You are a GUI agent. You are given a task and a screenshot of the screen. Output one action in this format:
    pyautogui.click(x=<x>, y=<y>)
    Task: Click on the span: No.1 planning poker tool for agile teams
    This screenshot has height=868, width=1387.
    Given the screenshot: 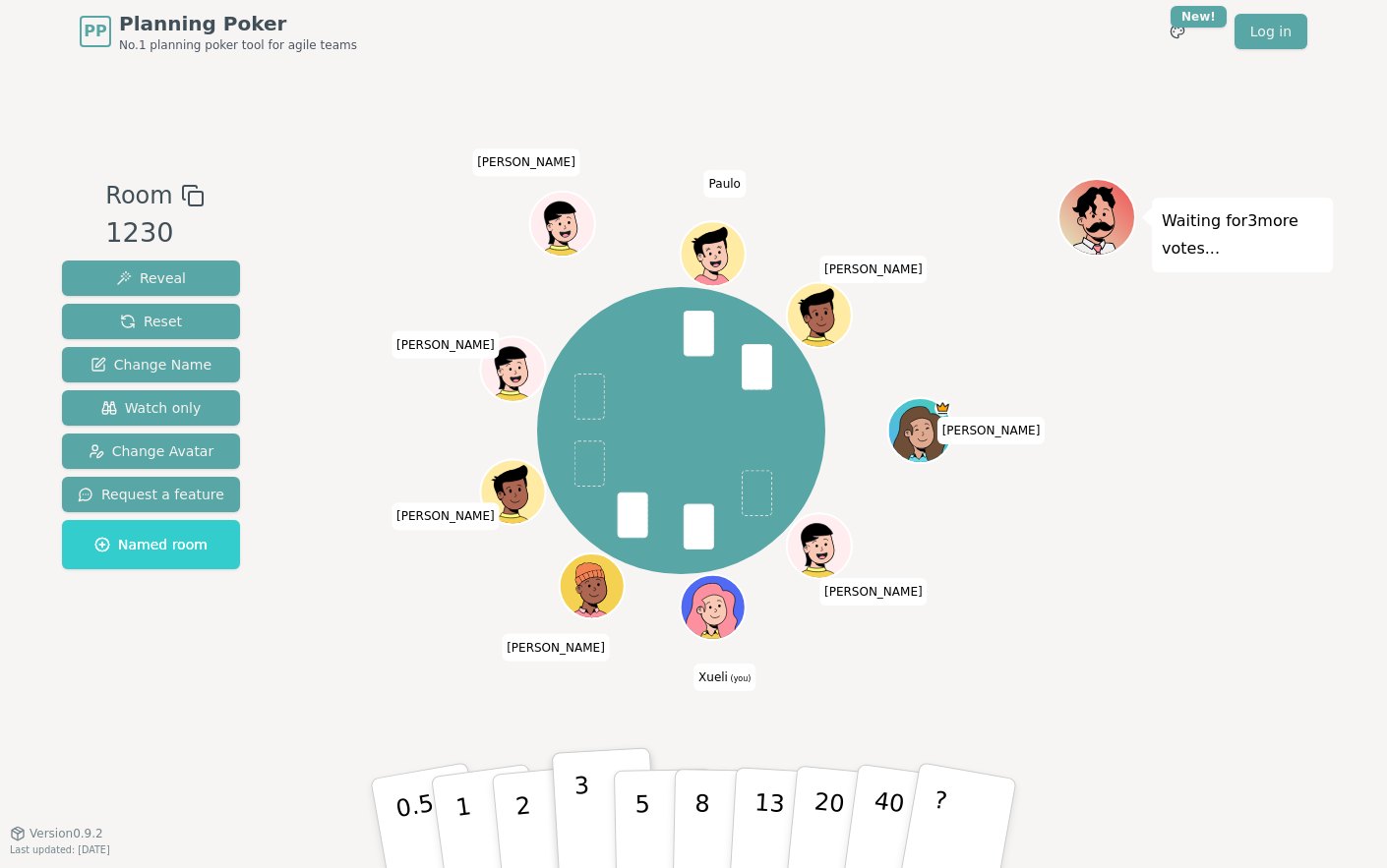 What is the action you would take?
    pyautogui.click(x=238, y=45)
    